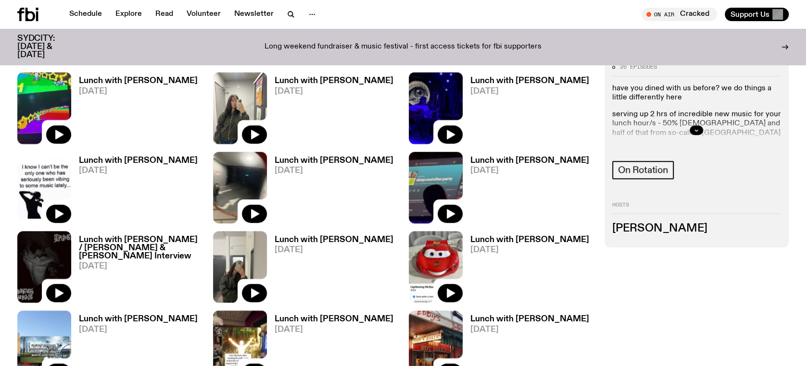 This screenshot has width=806, height=366. Describe the element at coordinates (643, 170) in the screenshot. I see `a: On Rotation` at that location.